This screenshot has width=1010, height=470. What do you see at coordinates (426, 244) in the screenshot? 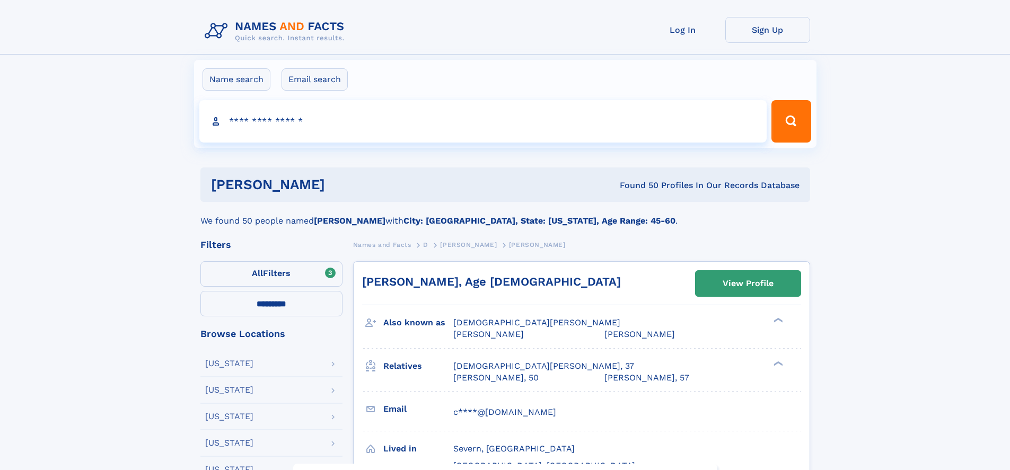
I see `a: D` at bounding box center [426, 244].